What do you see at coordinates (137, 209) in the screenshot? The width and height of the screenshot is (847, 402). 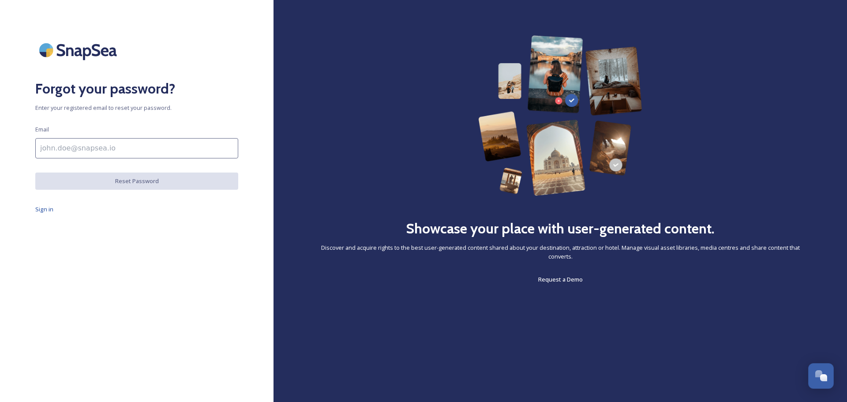 I see `a: Sign in` at bounding box center [137, 209].